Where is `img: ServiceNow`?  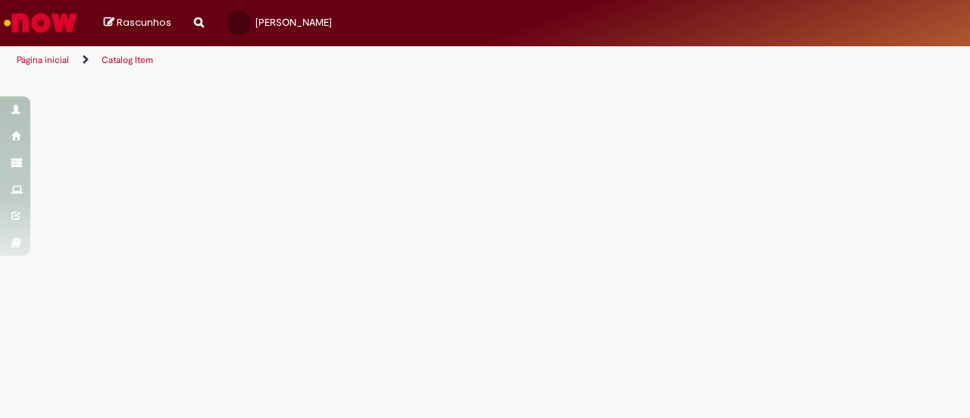 img: ServiceNow is located at coordinates (40, 23).